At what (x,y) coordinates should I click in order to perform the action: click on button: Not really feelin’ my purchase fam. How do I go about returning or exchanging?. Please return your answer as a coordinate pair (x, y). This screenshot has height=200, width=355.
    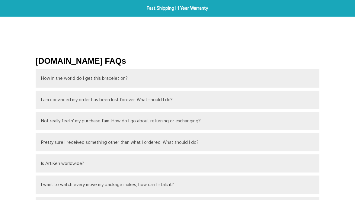
    Looking at the image, I should click on (178, 121).